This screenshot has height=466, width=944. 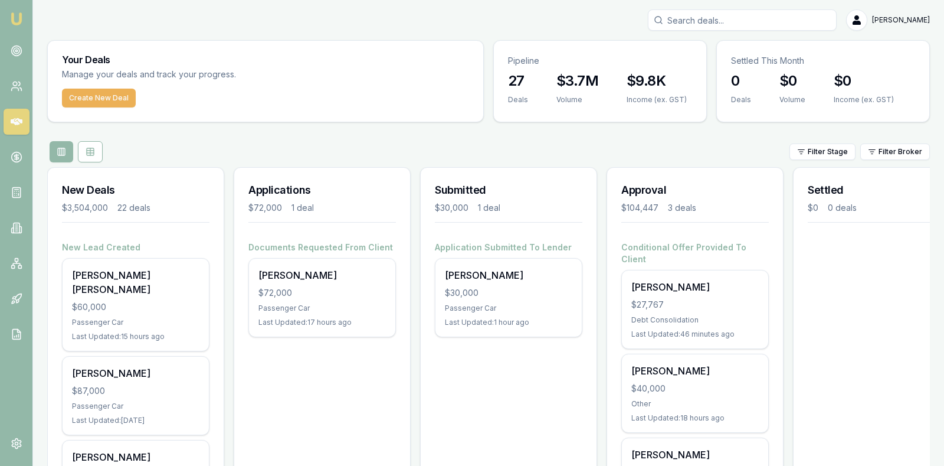 I want to click on h3: $3.7M, so click(x=577, y=81).